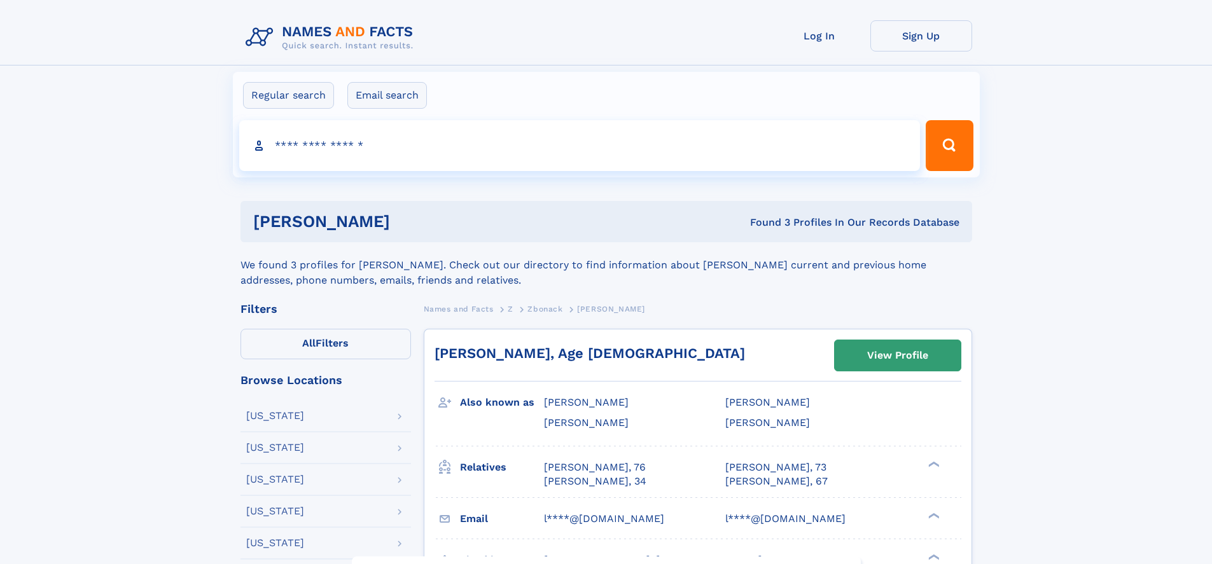  Describe the element at coordinates (502, 519) in the screenshot. I see `h3: Email` at that location.